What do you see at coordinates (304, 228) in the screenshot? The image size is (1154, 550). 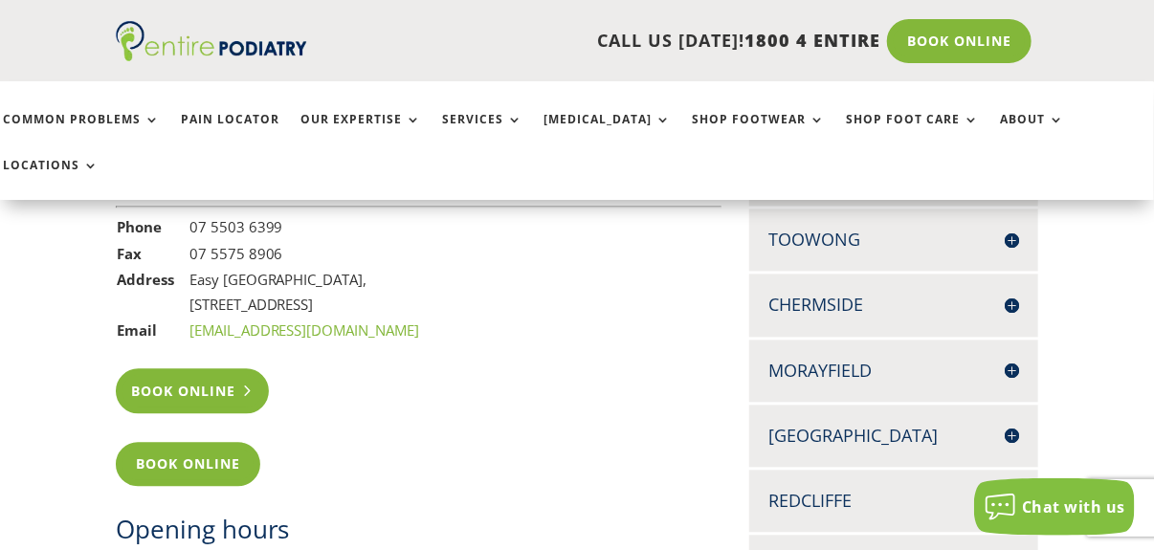 I see `td: 07 5503 6399` at bounding box center [304, 228].